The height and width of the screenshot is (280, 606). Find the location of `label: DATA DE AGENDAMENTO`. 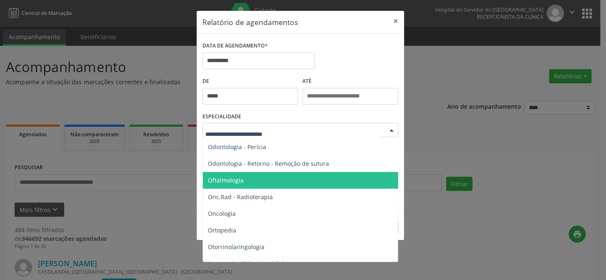

label: DATA DE AGENDAMENTO is located at coordinates (235, 46).